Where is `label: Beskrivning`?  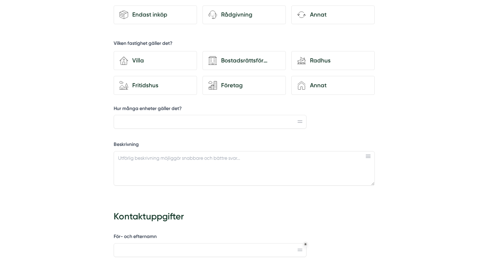 label: Beskrivning is located at coordinates (244, 145).